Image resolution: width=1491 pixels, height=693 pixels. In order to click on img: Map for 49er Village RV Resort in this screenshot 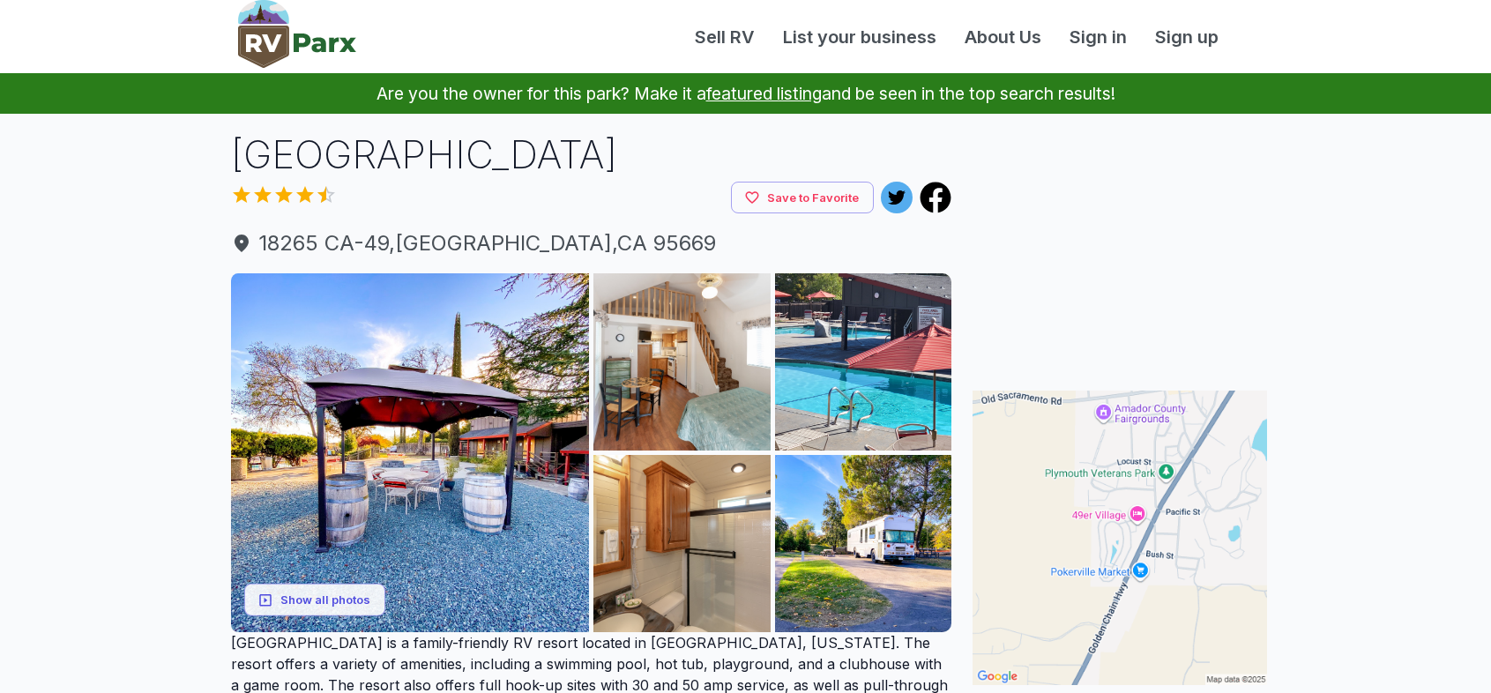, I will do `click(1120, 538)`.